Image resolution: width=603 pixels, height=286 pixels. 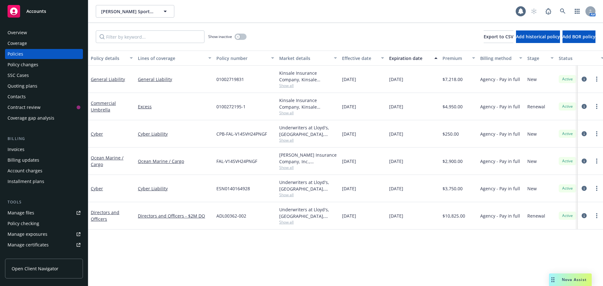 I want to click on a: Quoting plans, so click(x=44, y=86).